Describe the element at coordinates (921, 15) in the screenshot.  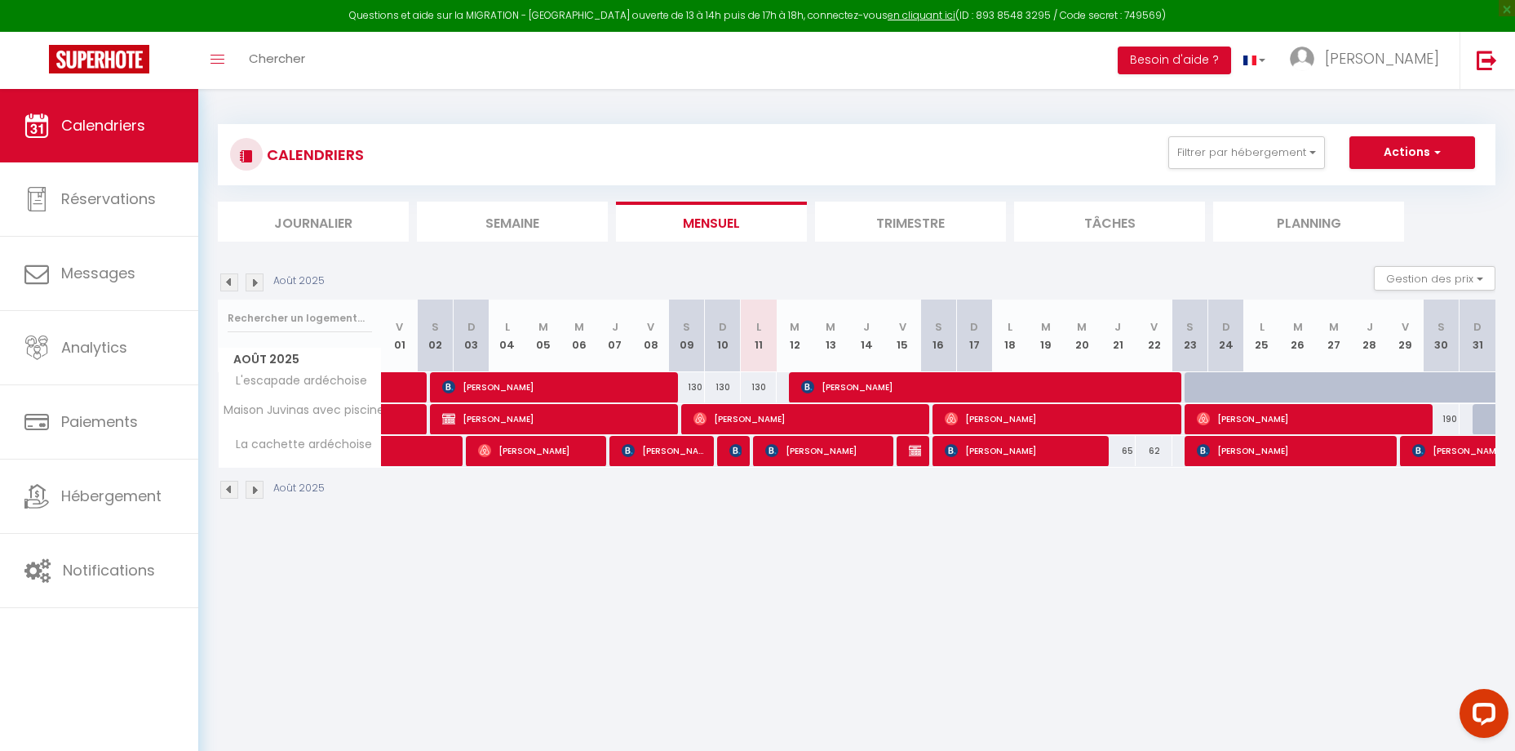
I see `a: en cliquant ici` at that location.